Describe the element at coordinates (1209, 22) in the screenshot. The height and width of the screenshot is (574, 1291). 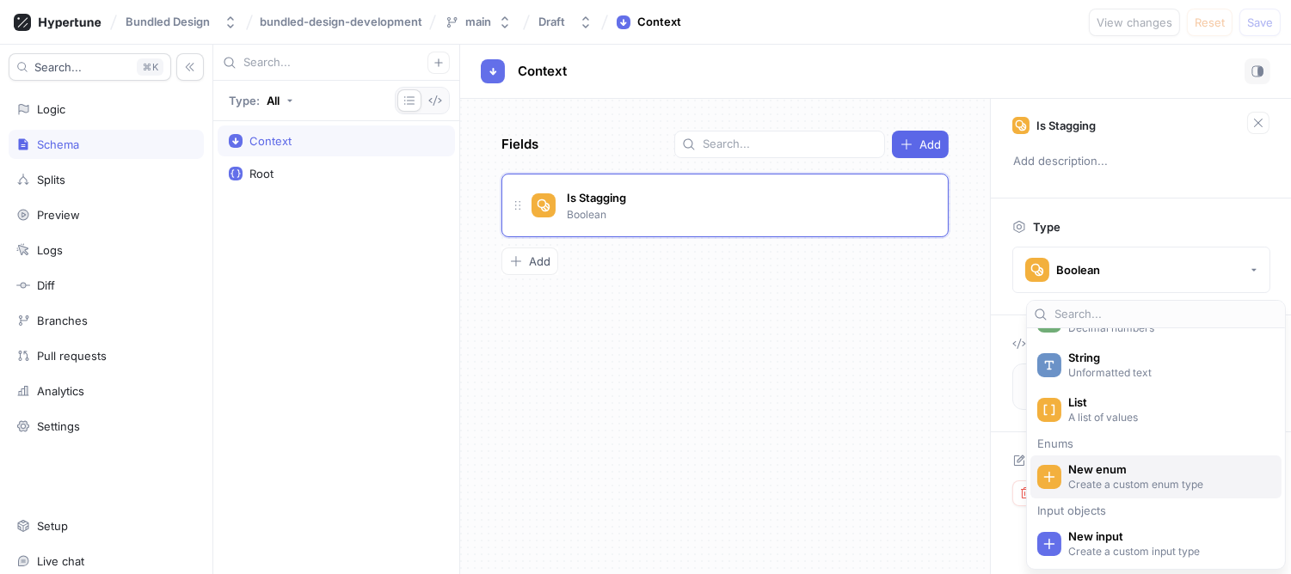
I see `button: Reset` at that location.